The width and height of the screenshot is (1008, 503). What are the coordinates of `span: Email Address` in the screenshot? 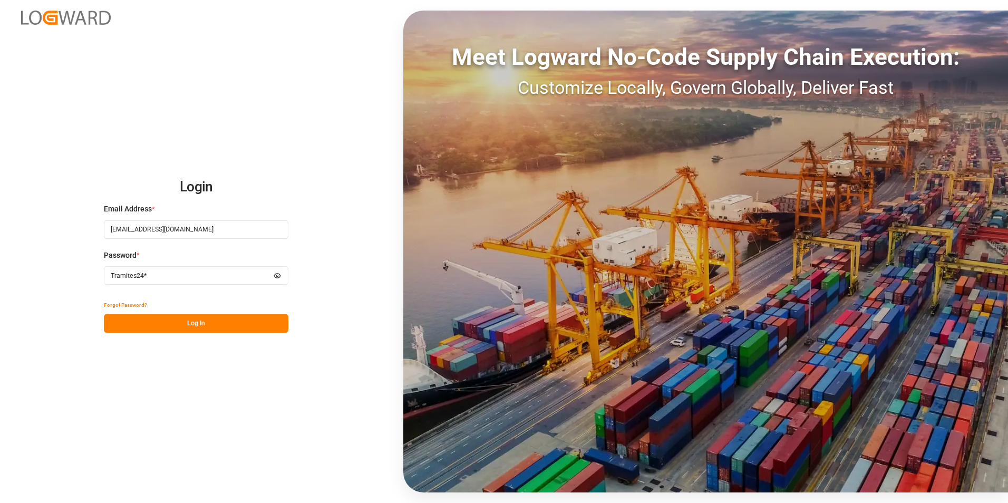 It's located at (128, 209).